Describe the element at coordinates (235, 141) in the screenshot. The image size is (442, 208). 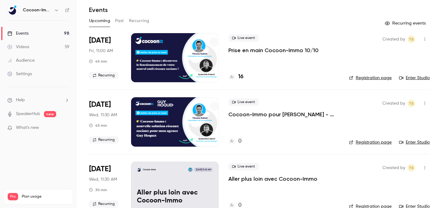
I see `a: 0` at that location.